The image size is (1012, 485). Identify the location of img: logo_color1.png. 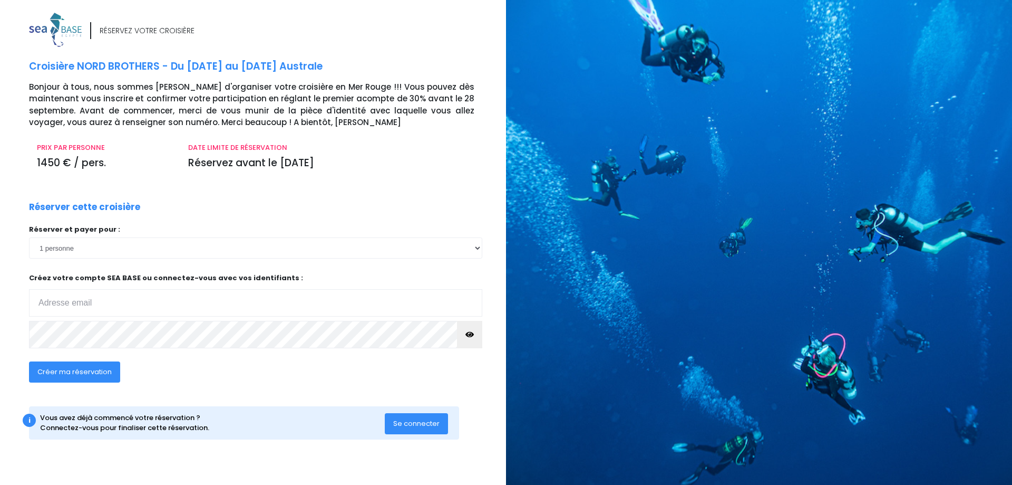
(55, 30).